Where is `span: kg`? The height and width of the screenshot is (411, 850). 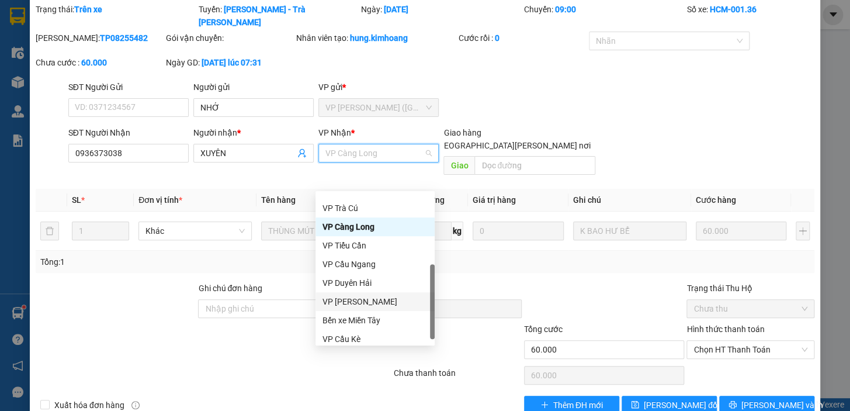
span: kg is located at coordinates (457, 231).